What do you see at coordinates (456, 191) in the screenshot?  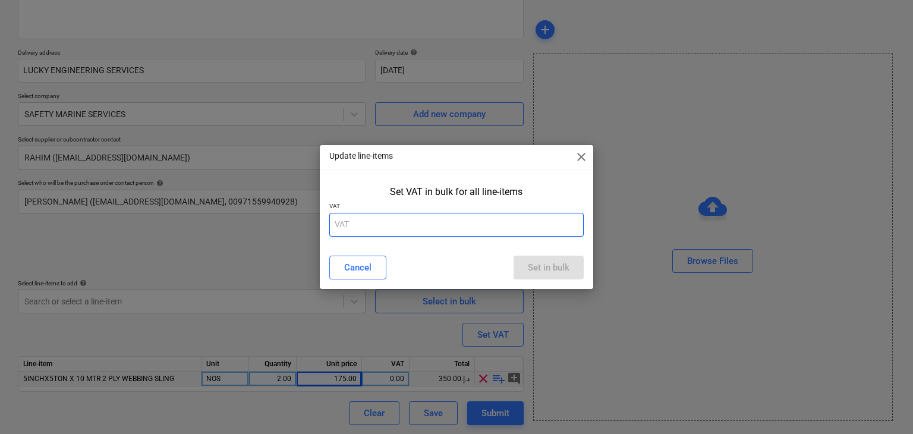 I see `div: Set VAT in bulk for all line-items` at bounding box center [456, 191].